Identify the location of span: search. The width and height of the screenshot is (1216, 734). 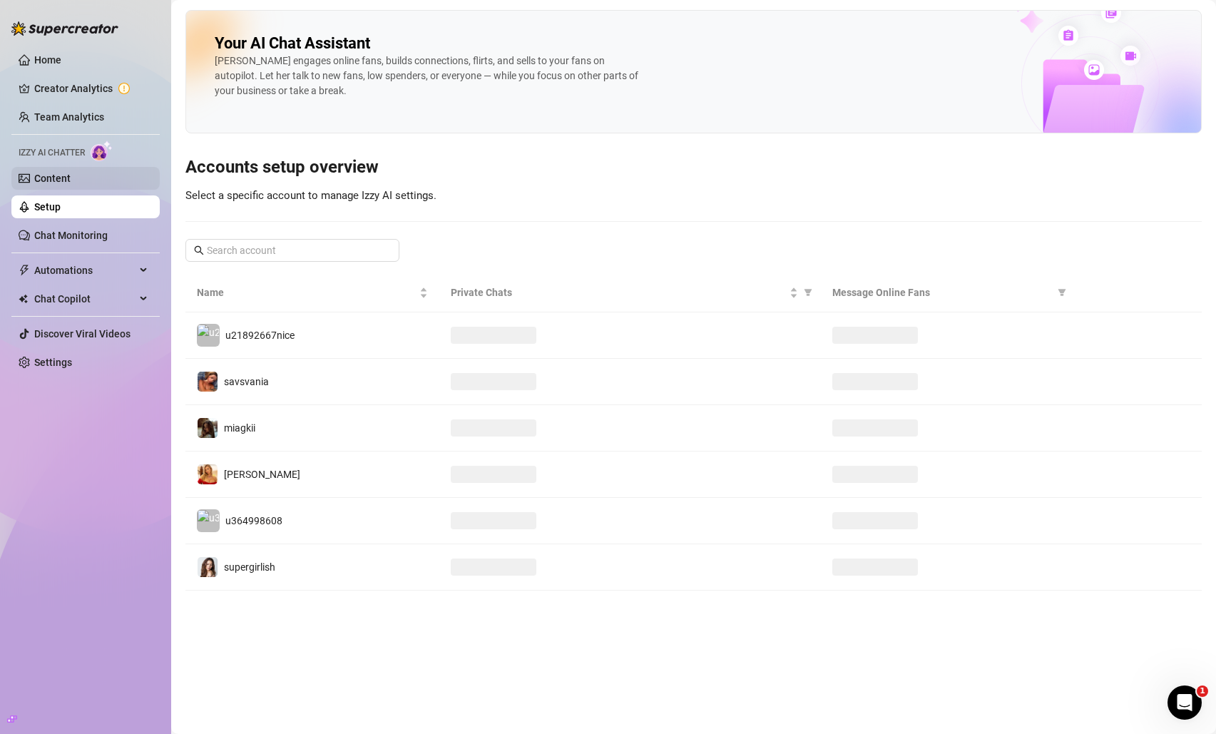
(199, 250).